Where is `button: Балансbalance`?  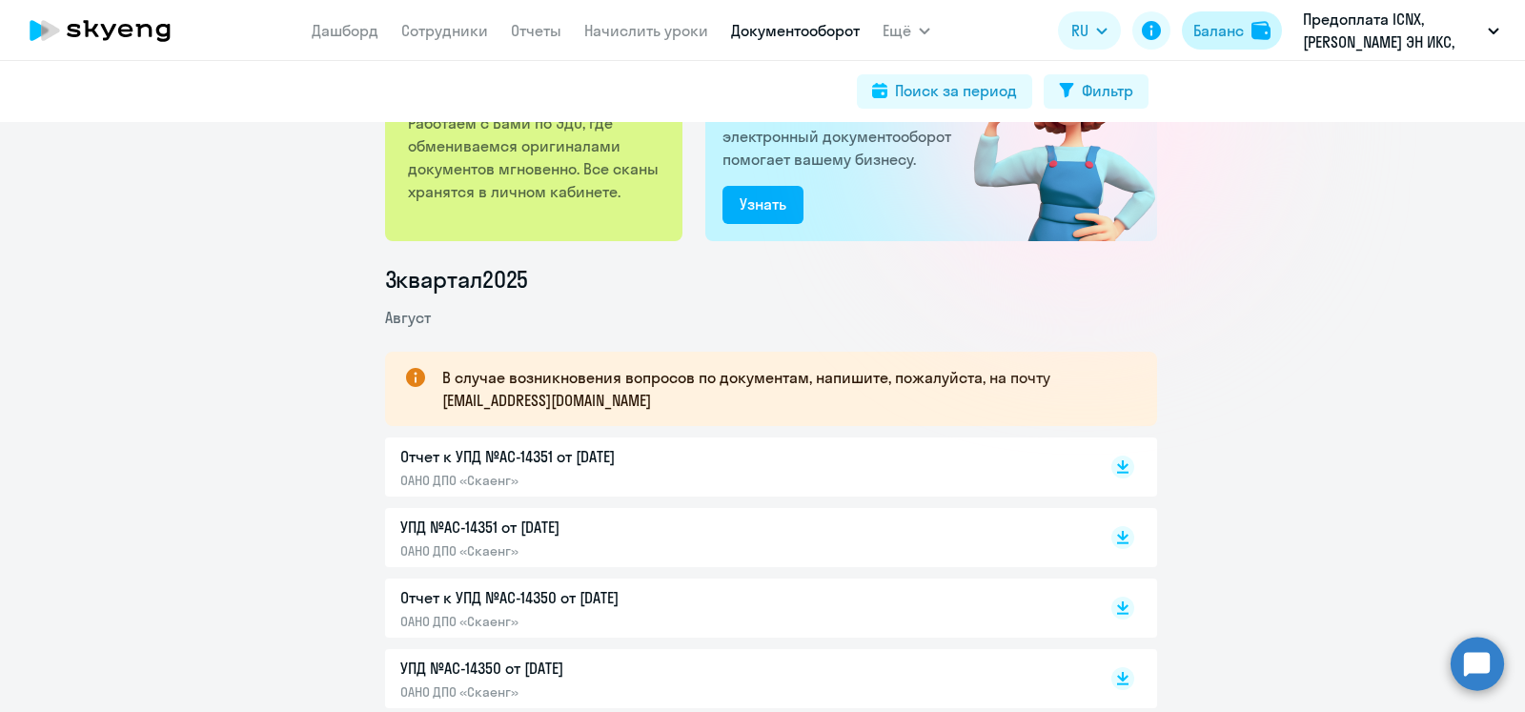
button: Балансbalance is located at coordinates (1231, 30).